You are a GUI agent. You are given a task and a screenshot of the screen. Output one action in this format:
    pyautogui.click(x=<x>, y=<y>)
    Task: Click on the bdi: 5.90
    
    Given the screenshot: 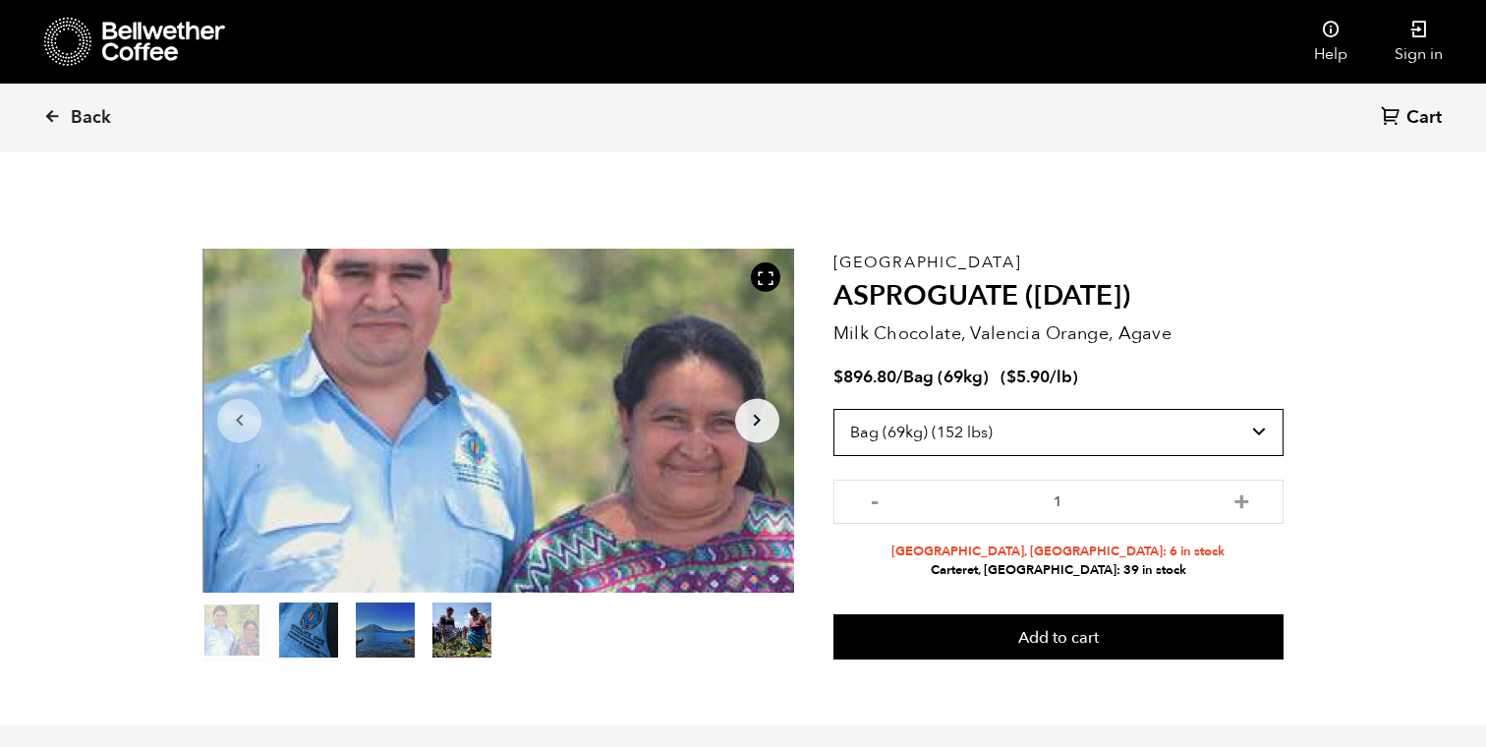 What is the action you would take?
    pyautogui.click(x=1028, y=376)
    